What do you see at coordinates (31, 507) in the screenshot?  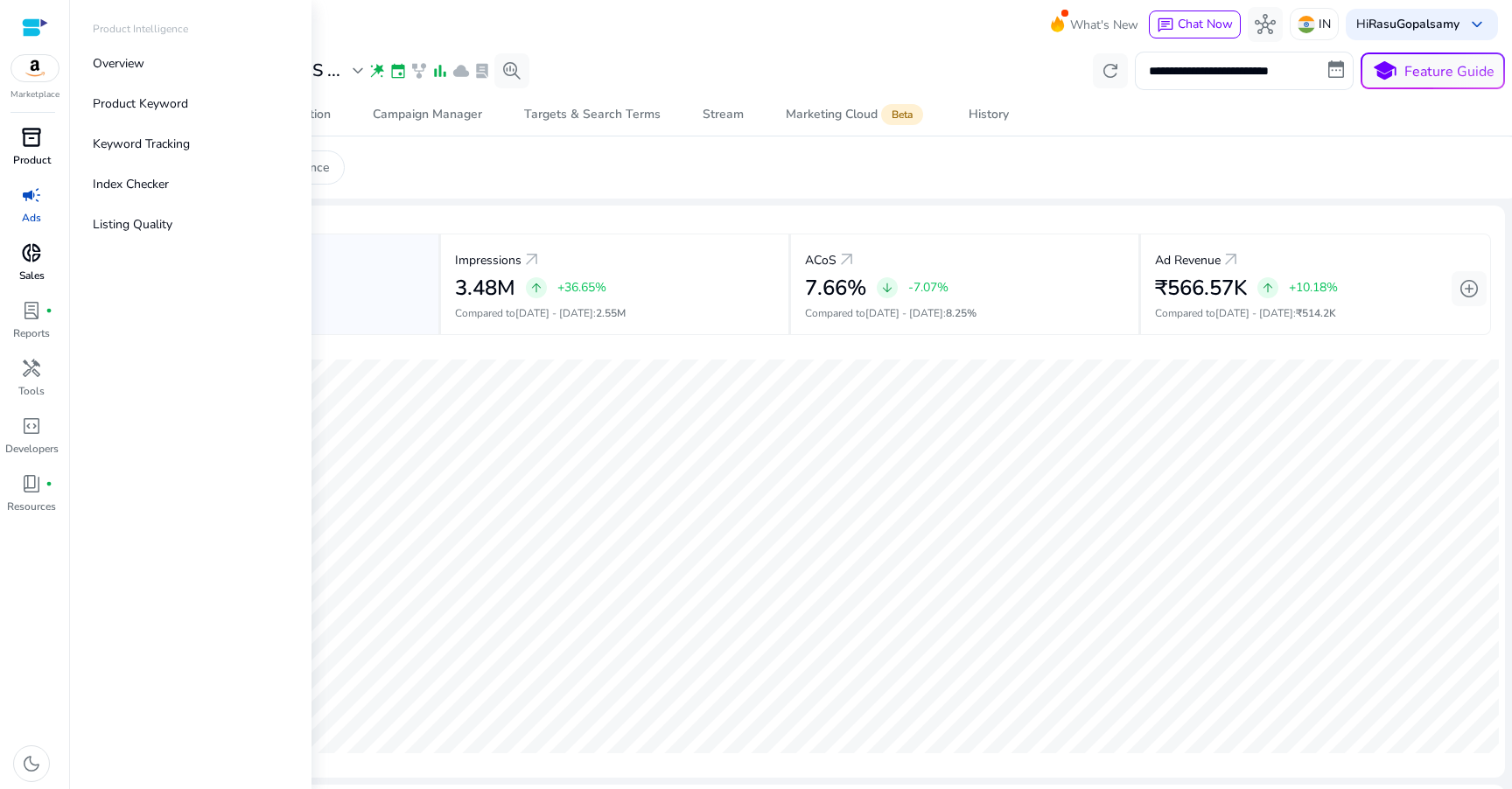 I see `p: Resources` at bounding box center [31, 507].